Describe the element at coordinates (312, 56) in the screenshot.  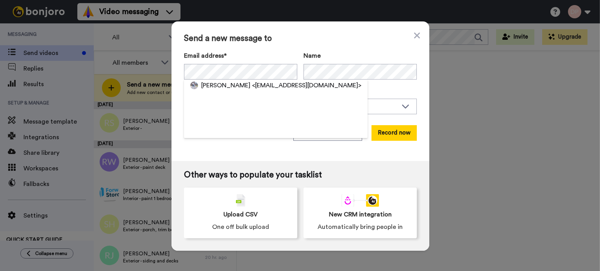
I see `span: Name` at that location.